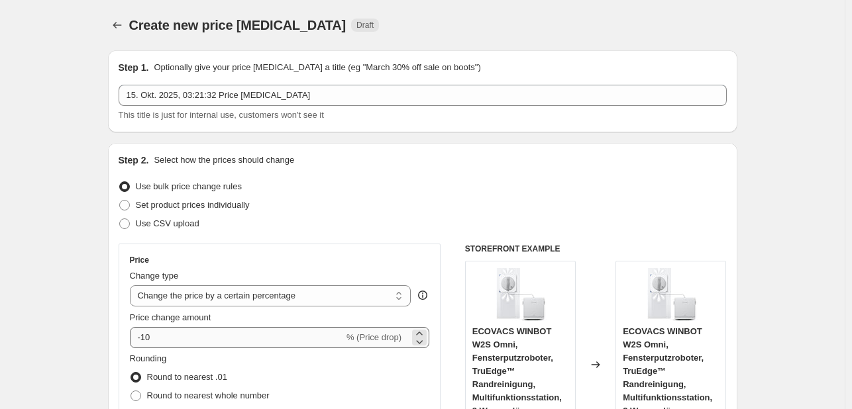  Describe the element at coordinates (168, 223) in the screenshot. I see `span: Use CSV upload` at that location.